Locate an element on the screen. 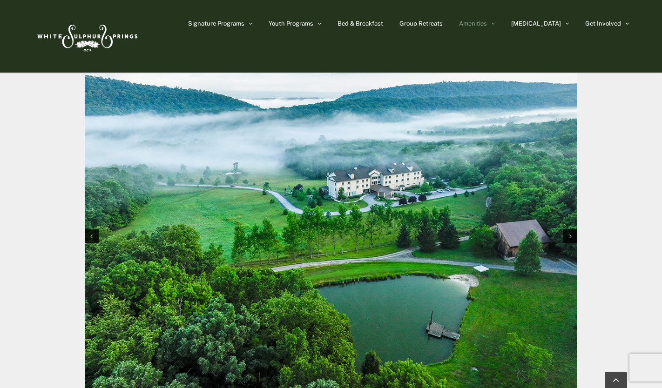 Image resolution: width=662 pixels, height=388 pixels. span: Group Retreats is located at coordinates (421, 23).